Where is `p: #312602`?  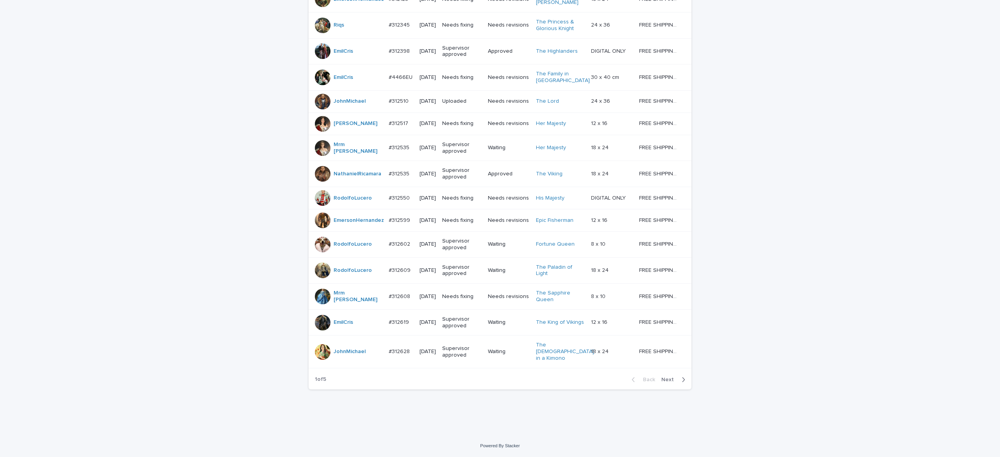
p: #312602 is located at coordinates (400, 243).